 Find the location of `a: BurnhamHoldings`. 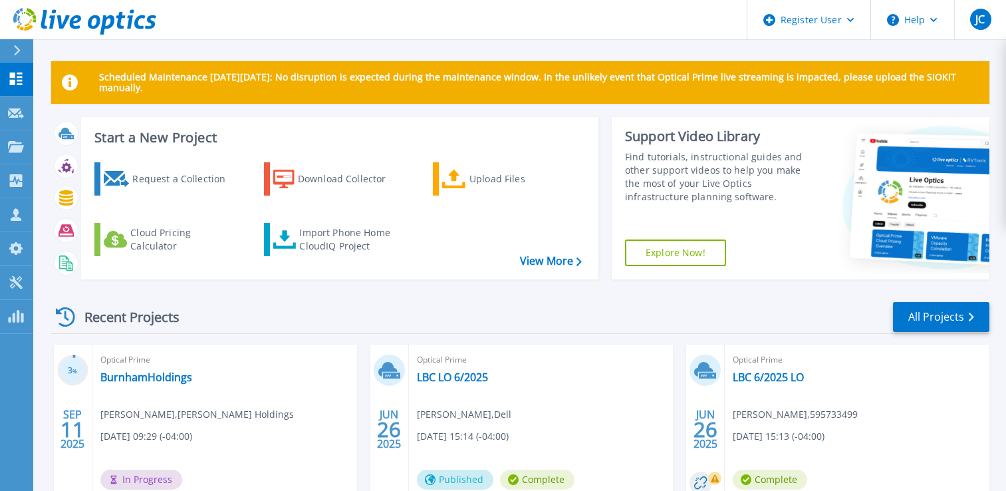

a: BurnhamHoldings is located at coordinates (146, 377).